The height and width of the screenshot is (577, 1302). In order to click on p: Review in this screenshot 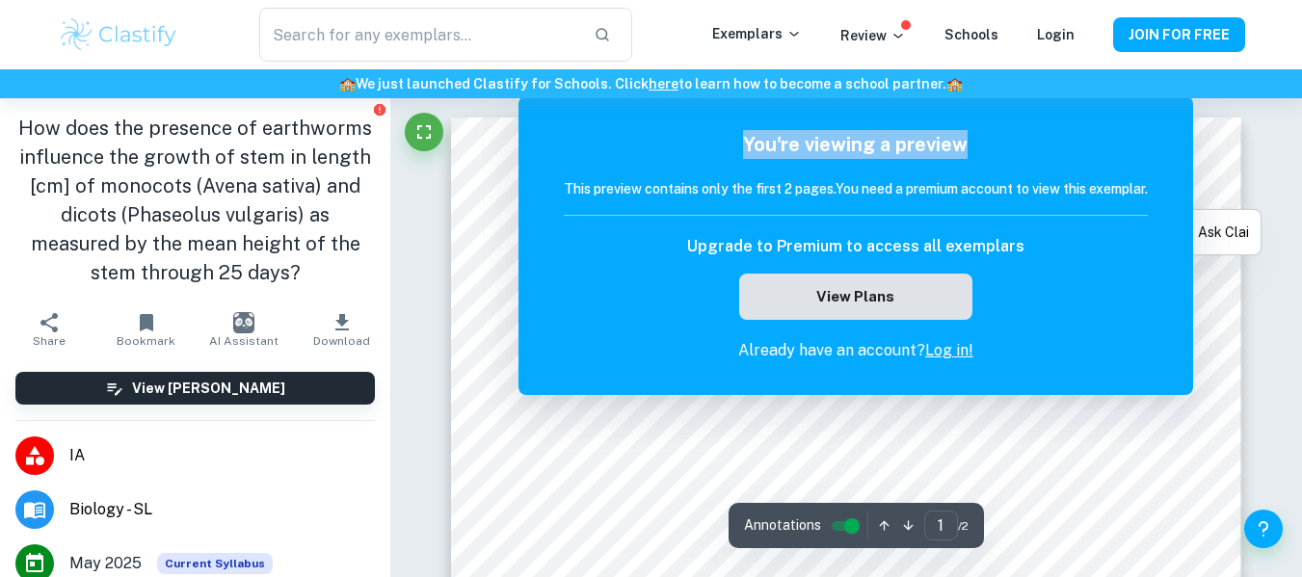, I will do `click(873, 36)`.